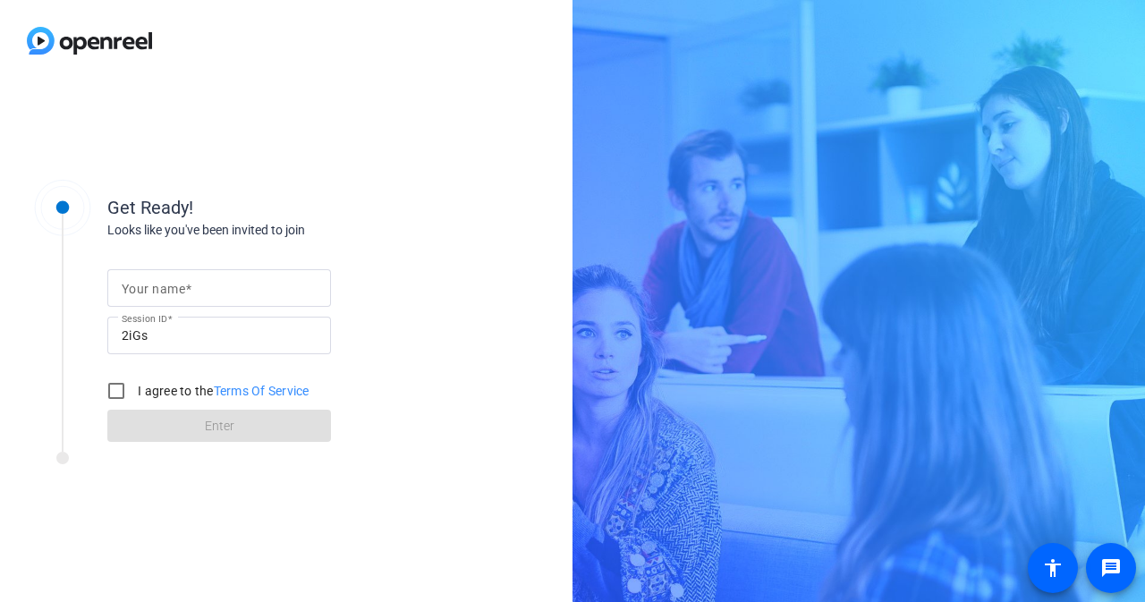  I want to click on div: Looks like you've been invited to join, so click(286, 230).